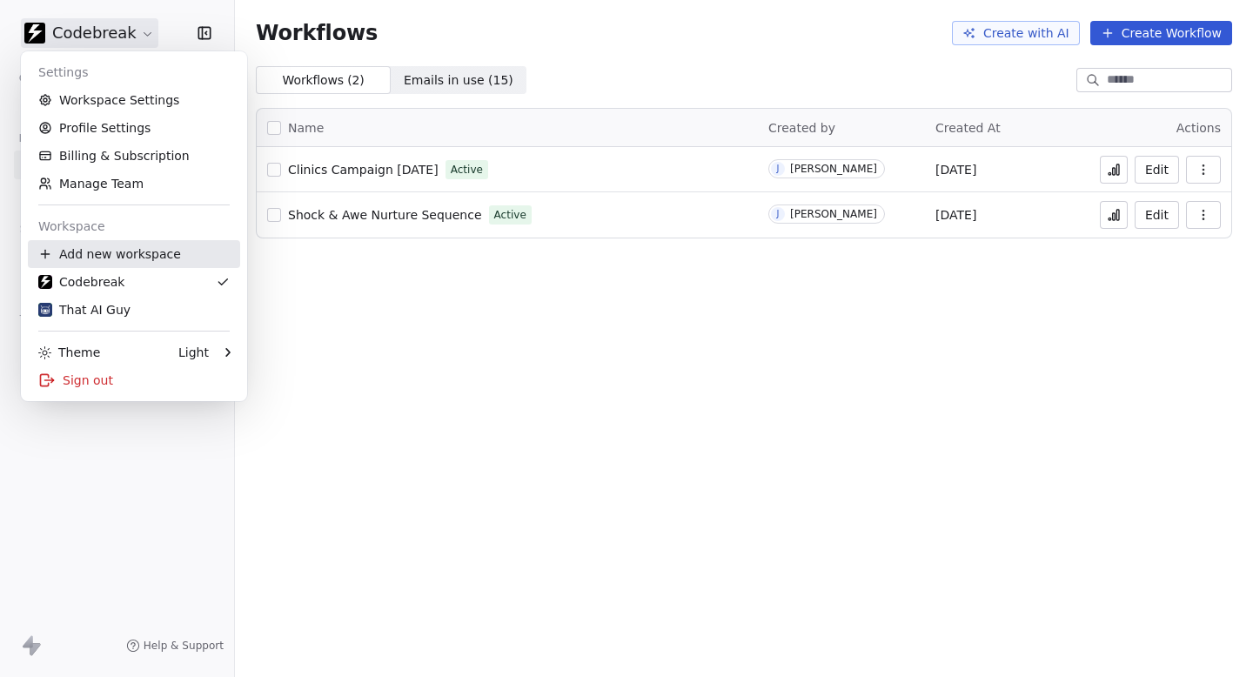 The image size is (1253, 677). What do you see at coordinates (134, 380) in the screenshot?
I see `div: Sign out` at bounding box center [134, 380].